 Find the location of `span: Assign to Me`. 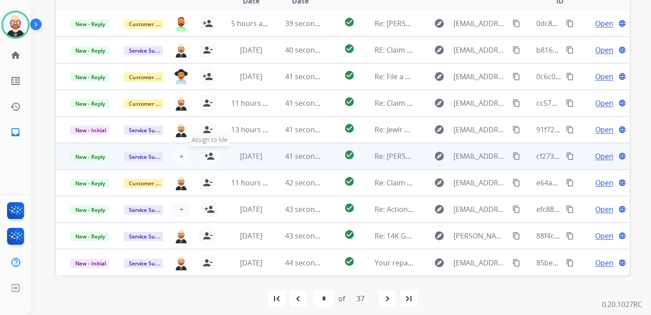

span: Assign to Me is located at coordinates (209, 140).